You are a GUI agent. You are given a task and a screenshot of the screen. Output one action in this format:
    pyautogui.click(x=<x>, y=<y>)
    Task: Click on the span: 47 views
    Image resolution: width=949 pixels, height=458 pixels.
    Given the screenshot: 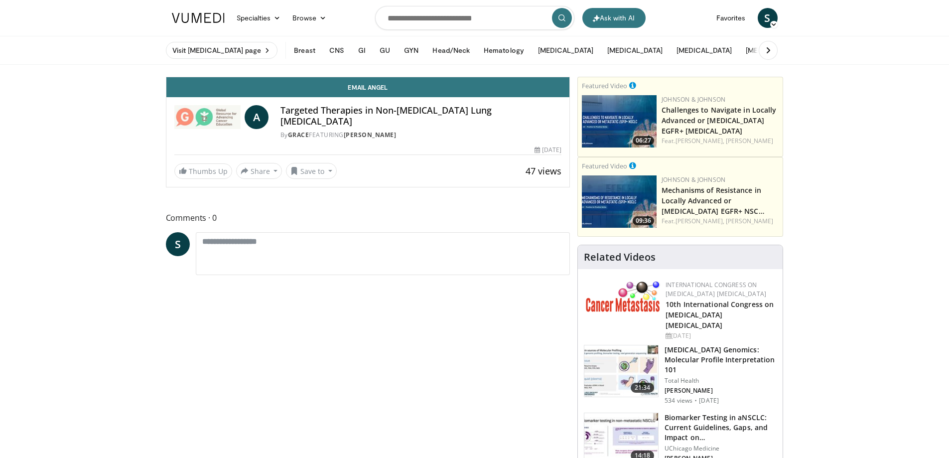 What is the action you would take?
    pyautogui.click(x=543, y=171)
    